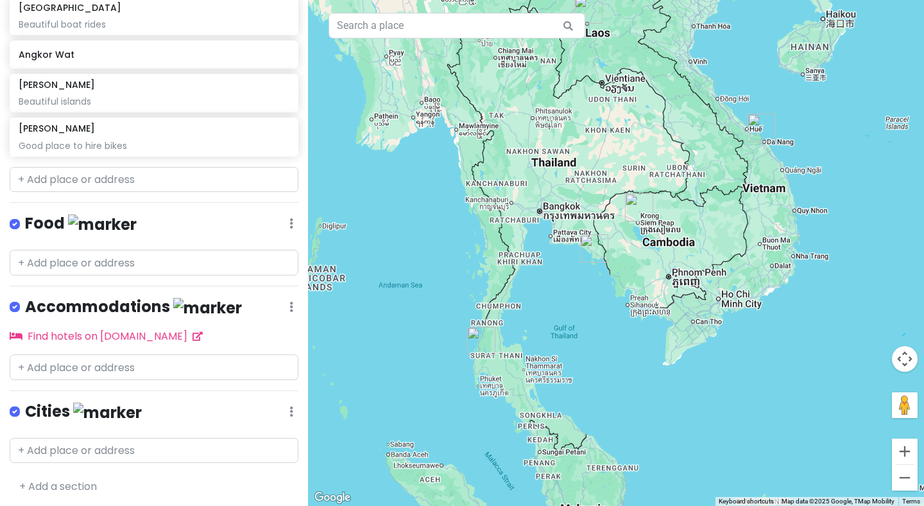 The image size is (924, 506). I want to click on div: Angkor Wat, so click(639, 207).